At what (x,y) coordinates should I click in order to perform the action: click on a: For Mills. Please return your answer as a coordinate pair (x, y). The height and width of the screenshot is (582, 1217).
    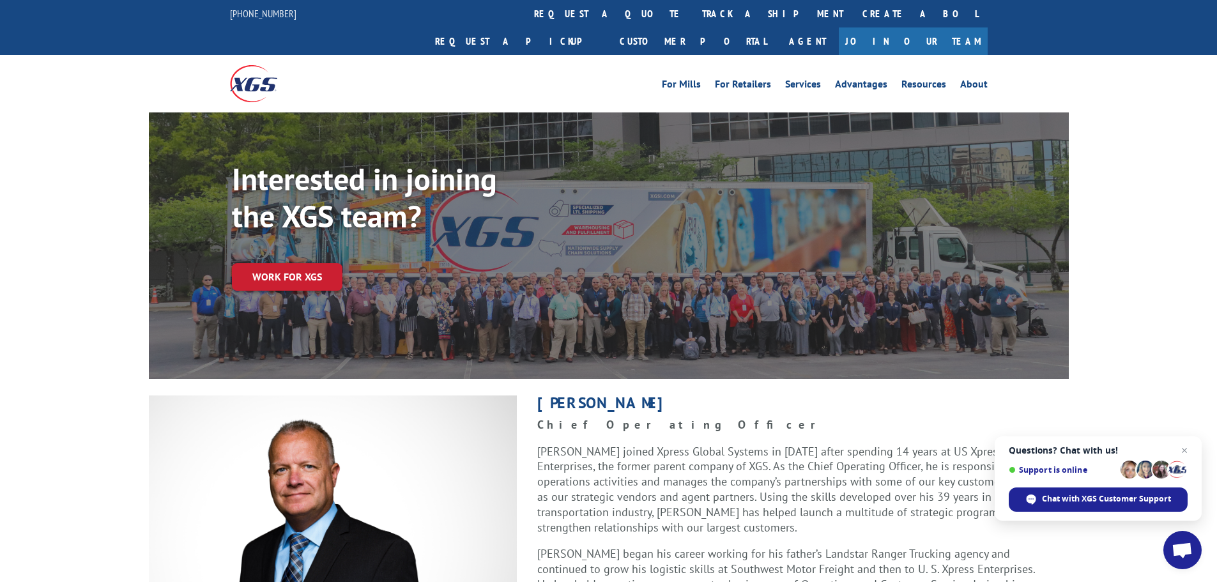
    Looking at the image, I should click on (681, 86).